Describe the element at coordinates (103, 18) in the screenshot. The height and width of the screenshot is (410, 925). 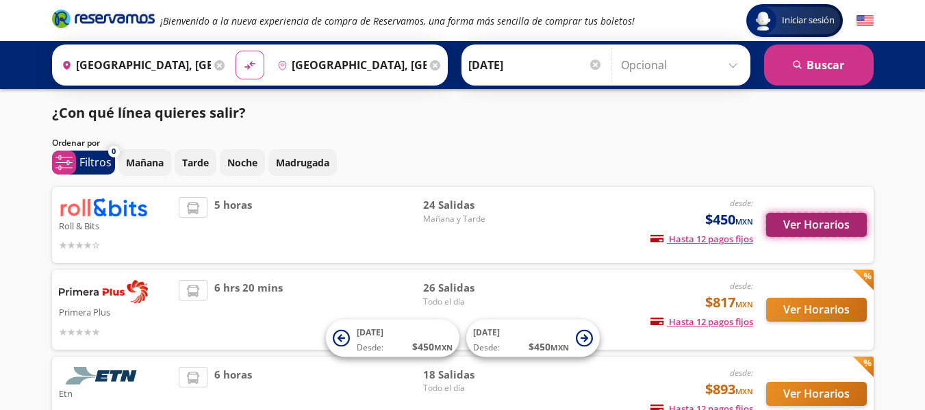
I see `i: Brand Logo` at that location.